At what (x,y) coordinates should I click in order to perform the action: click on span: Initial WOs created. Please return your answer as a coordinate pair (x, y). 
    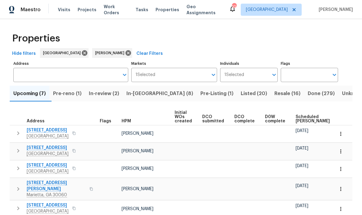
    Looking at the image, I should click on (183, 117).